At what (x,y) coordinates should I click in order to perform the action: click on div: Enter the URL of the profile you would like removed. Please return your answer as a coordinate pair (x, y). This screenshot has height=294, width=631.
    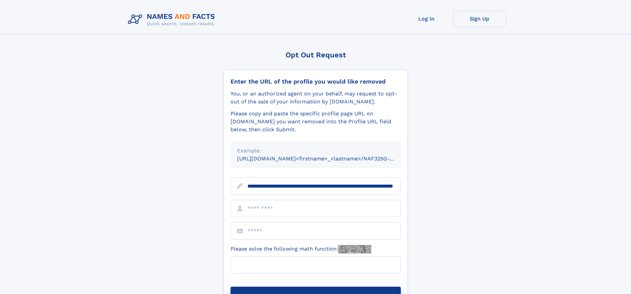
    Looking at the image, I should click on (315, 81).